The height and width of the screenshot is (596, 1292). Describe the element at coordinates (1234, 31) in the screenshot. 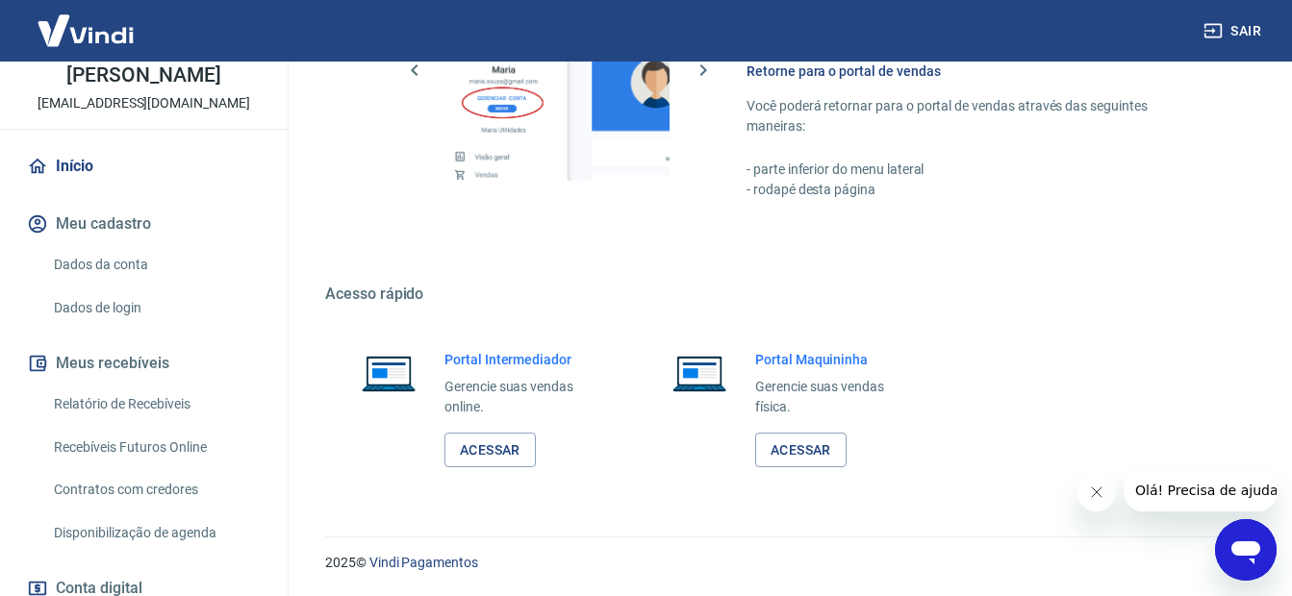

I see `button: Sair` at that location.